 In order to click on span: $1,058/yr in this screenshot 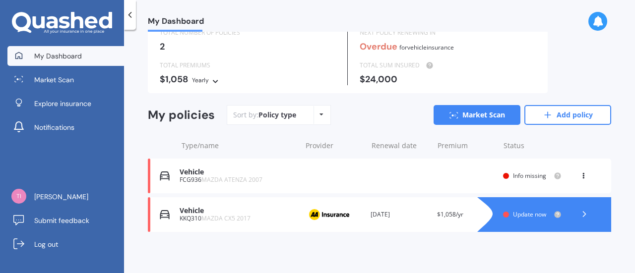, I will do `click(450, 214)`.